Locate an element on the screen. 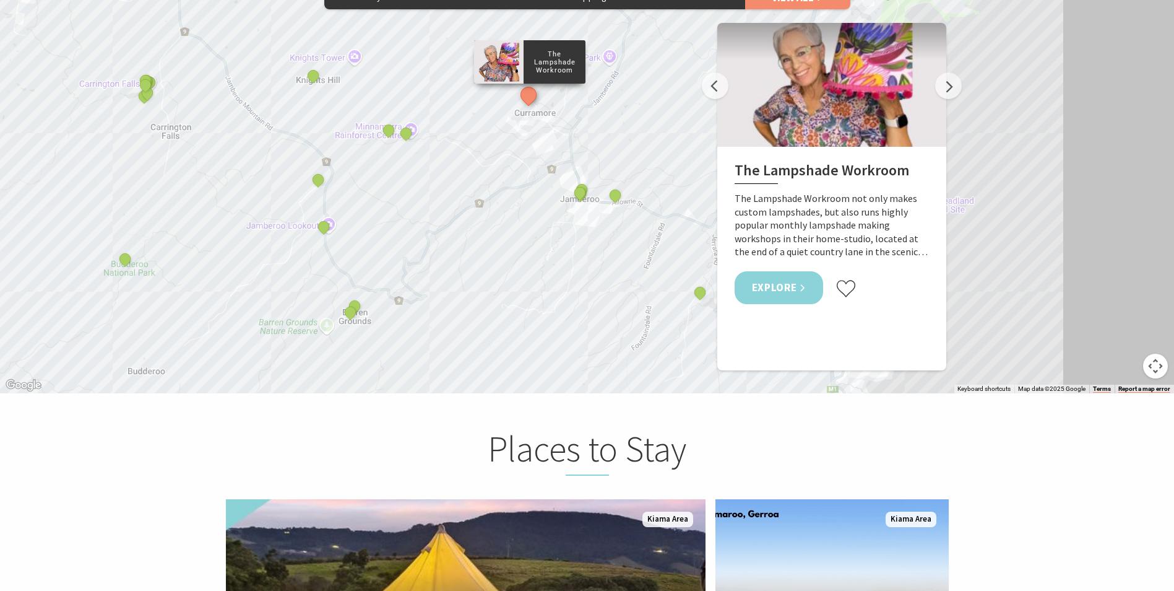 The height and width of the screenshot is (591, 1174). button: See detail about Budderoo National Park is located at coordinates (125, 259).